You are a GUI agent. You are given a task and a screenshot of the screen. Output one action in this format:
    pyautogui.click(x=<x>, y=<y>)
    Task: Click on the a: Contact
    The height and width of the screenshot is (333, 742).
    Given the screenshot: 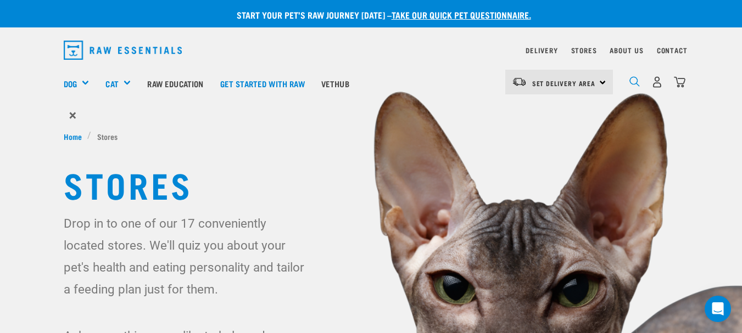 What is the action you would take?
    pyautogui.click(x=672, y=50)
    